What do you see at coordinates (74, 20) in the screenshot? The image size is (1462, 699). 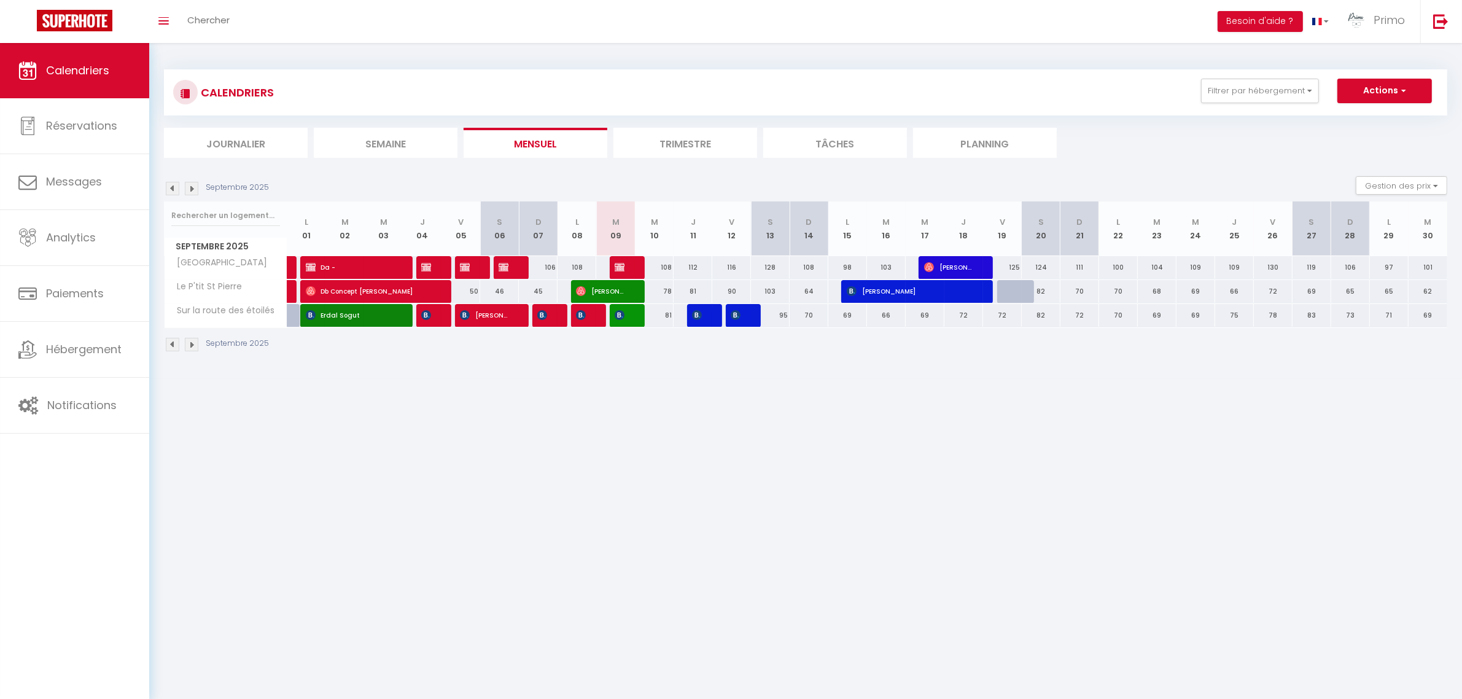 I see `img: Super Booking` at bounding box center [74, 20].